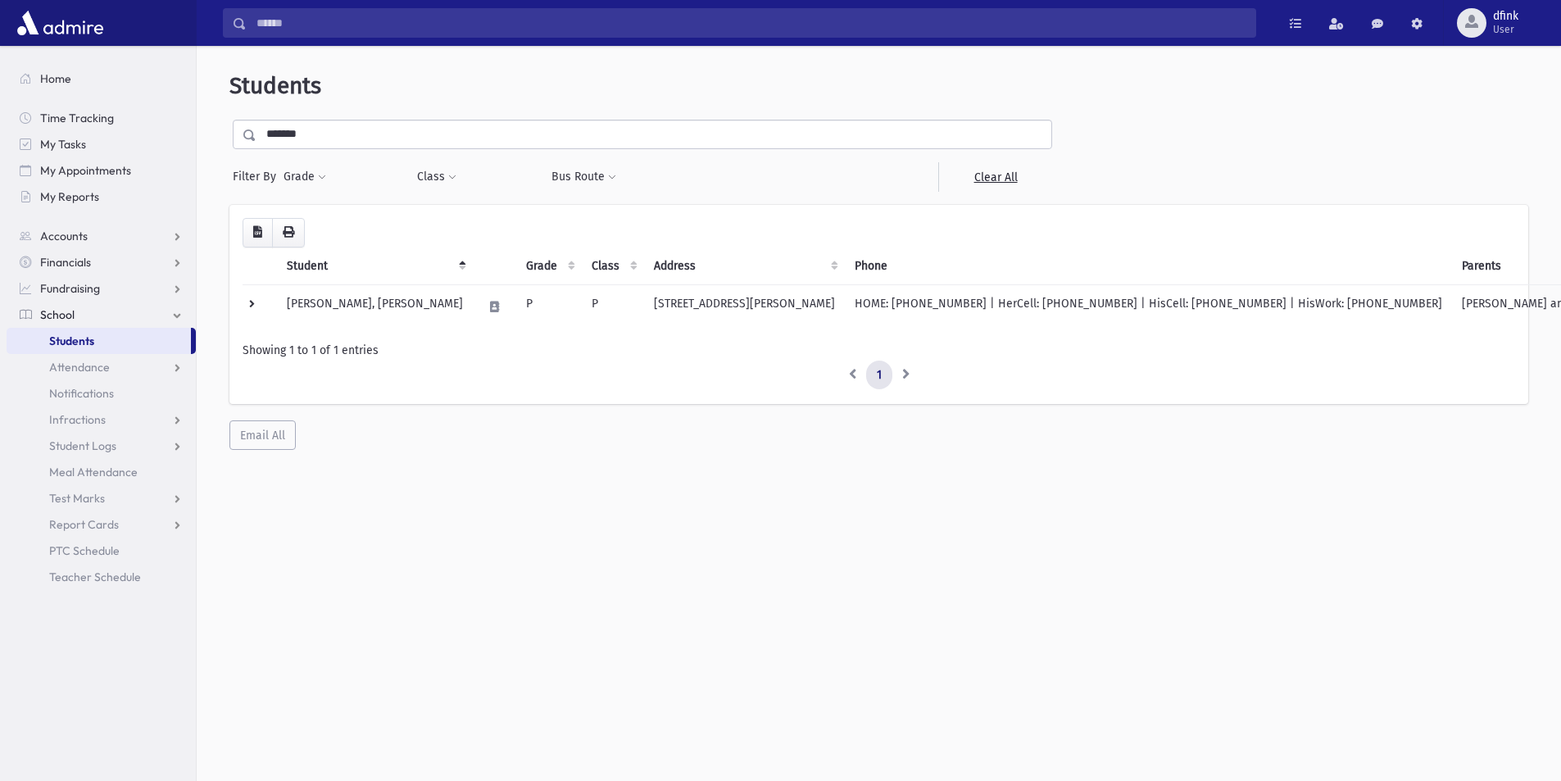 This screenshot has width=1561, height=781. I want to click on span: My Tasks, so click(63, 144).